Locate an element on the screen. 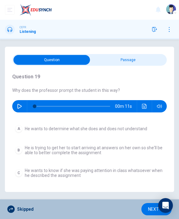 The width and height of the screenshot is (179, 219). div: Open Intercom Messenger is located at coordinates (166, 205).